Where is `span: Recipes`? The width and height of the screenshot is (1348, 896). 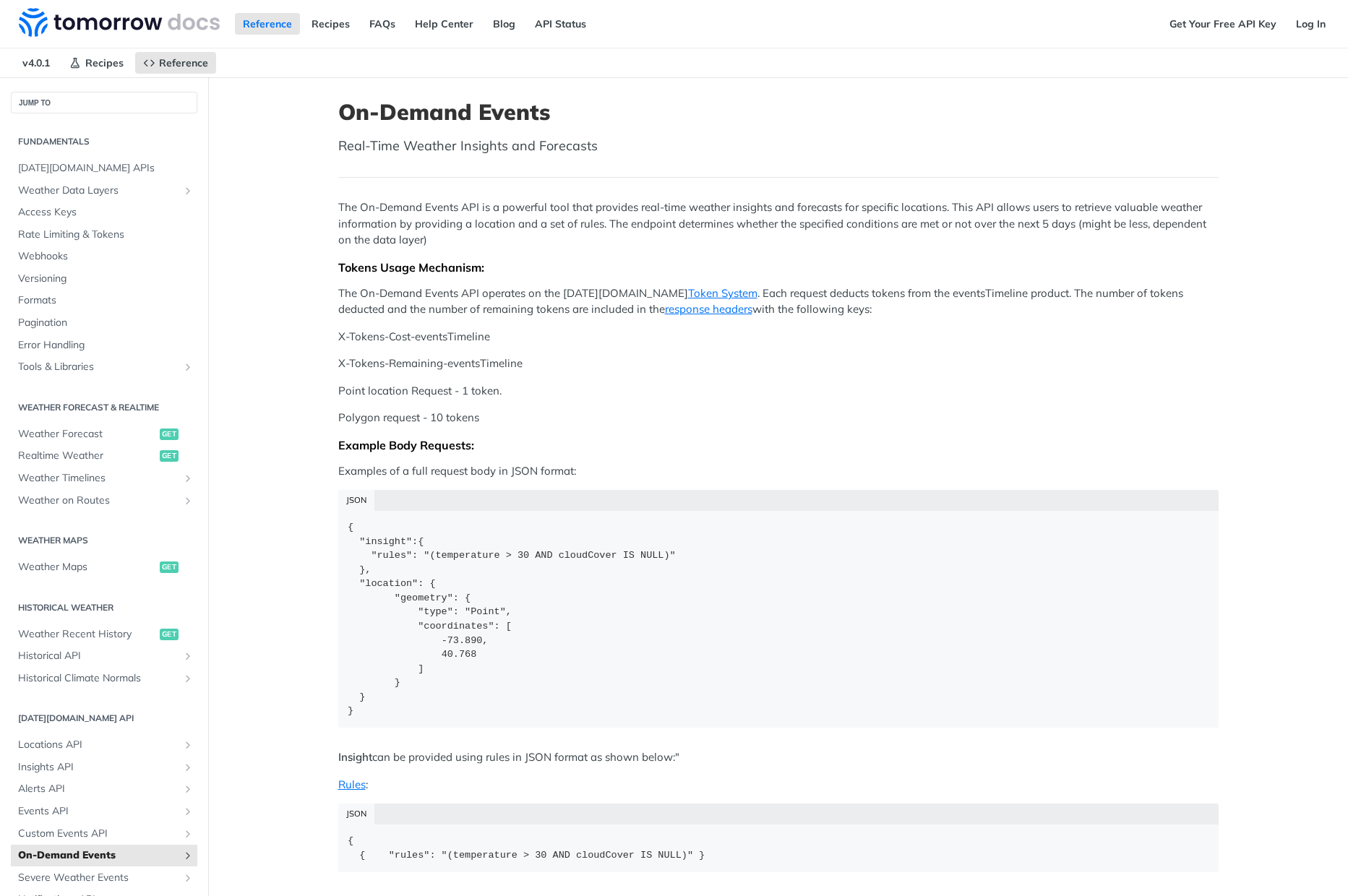
span: Recipes is located at coordinates (104, 63).